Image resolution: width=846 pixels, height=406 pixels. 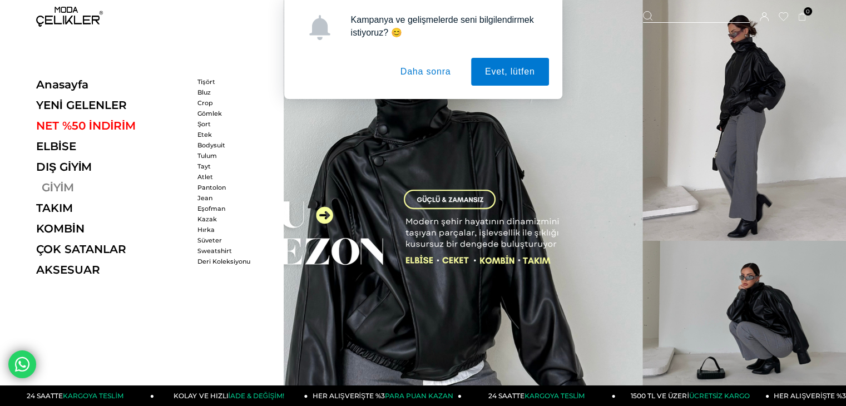 What do you see at coordinates (229, 145) in the screenshot?
I see `a: Bodysuit` at bounding box center [229, 145].